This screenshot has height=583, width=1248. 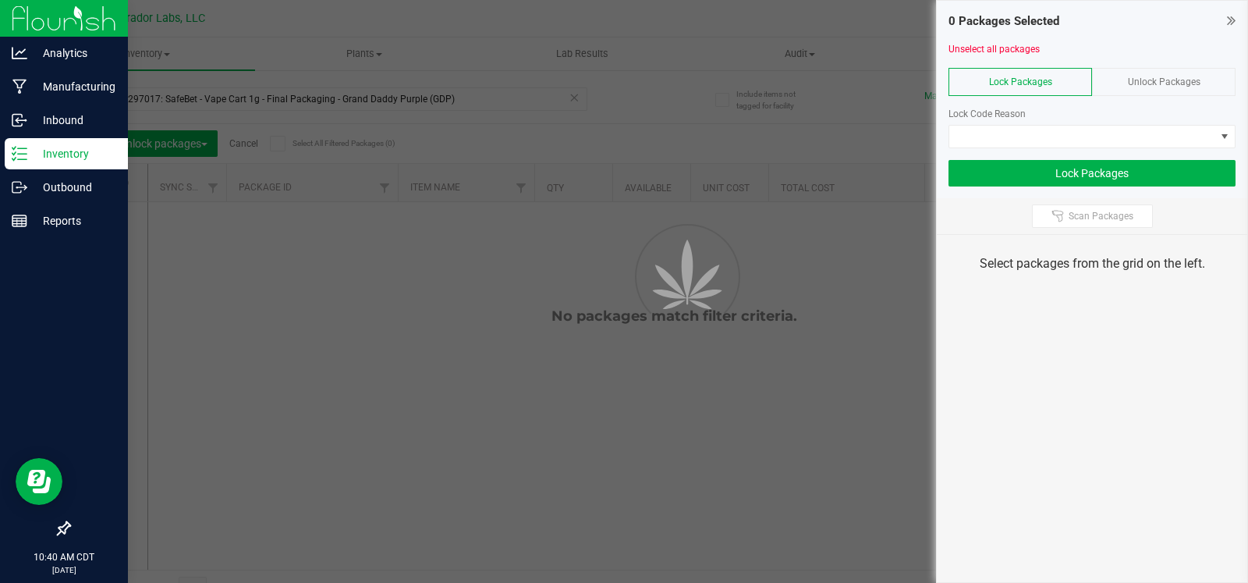 What do you see at coordinates (74, 154) in the screenshot?
I see `p: Inventory` at bounding box center [74, 154].